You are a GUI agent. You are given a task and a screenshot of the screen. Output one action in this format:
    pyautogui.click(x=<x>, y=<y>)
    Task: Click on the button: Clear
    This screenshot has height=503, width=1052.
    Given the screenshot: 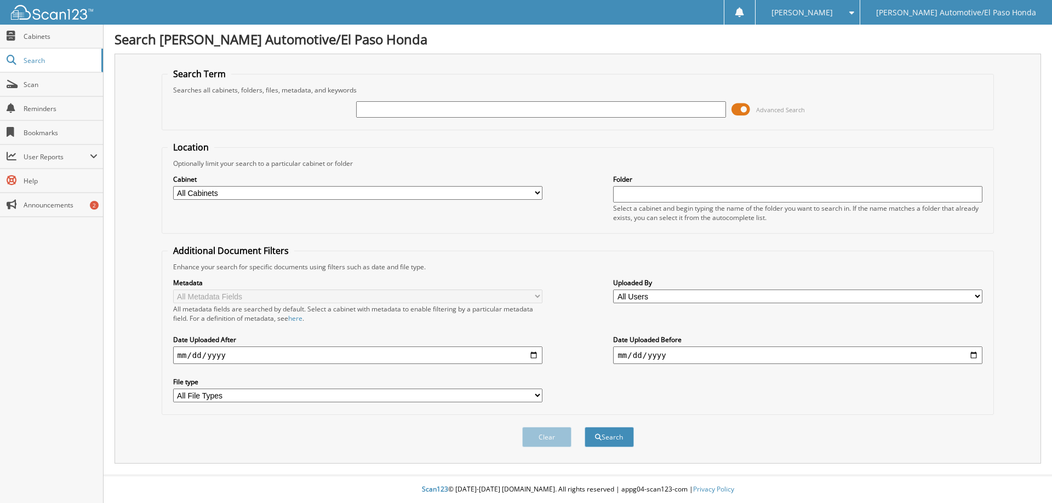 What is the action you would take?
    pyautogui.click(x=547, y=437)
    